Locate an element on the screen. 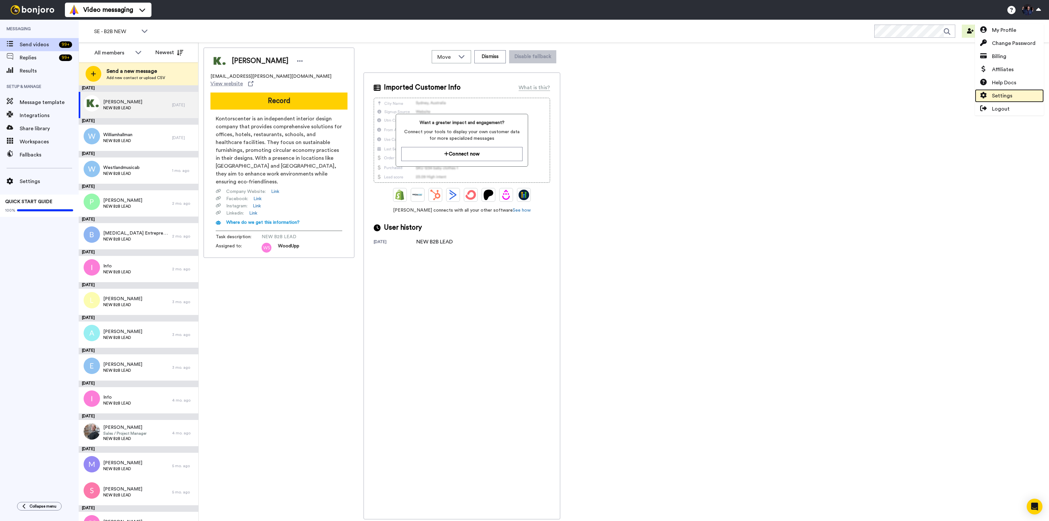  img: b.png is located at coordinates (92, 234).